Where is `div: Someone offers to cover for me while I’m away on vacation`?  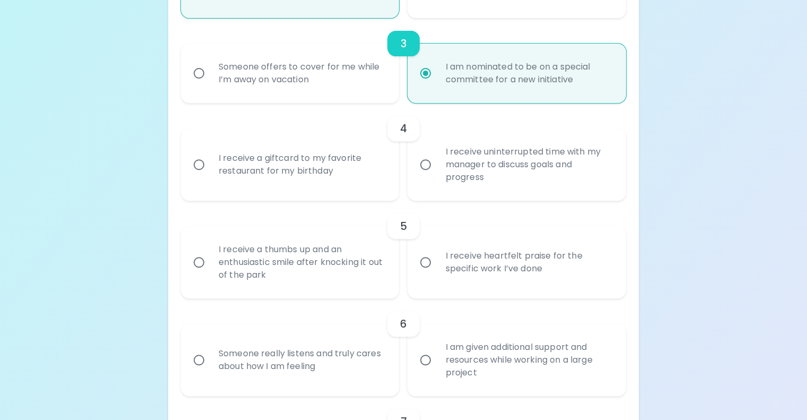
div: Someone offers to cover for me while I’m away on vacation is located at coordinates (302, 73).